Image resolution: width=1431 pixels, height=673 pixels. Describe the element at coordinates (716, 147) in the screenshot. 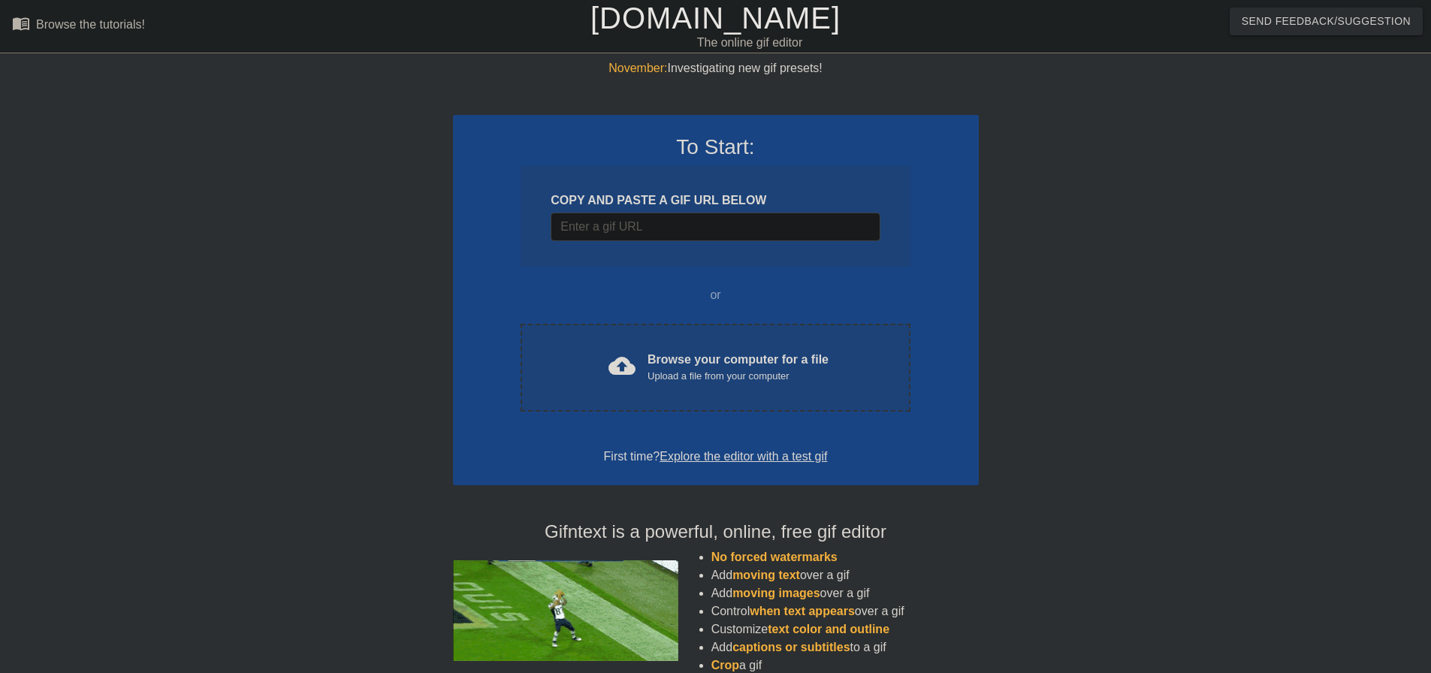

I see `h3: To Start:` at that location.